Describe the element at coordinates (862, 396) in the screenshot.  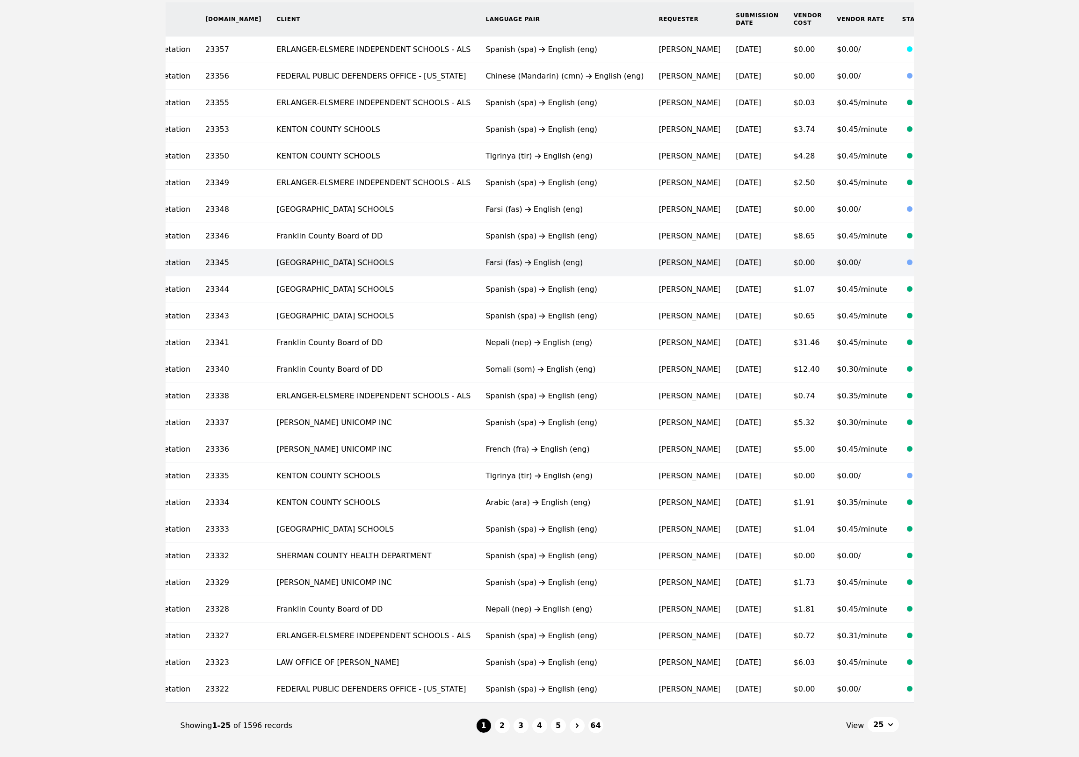
I see `span: $0.35/minute` at that location.